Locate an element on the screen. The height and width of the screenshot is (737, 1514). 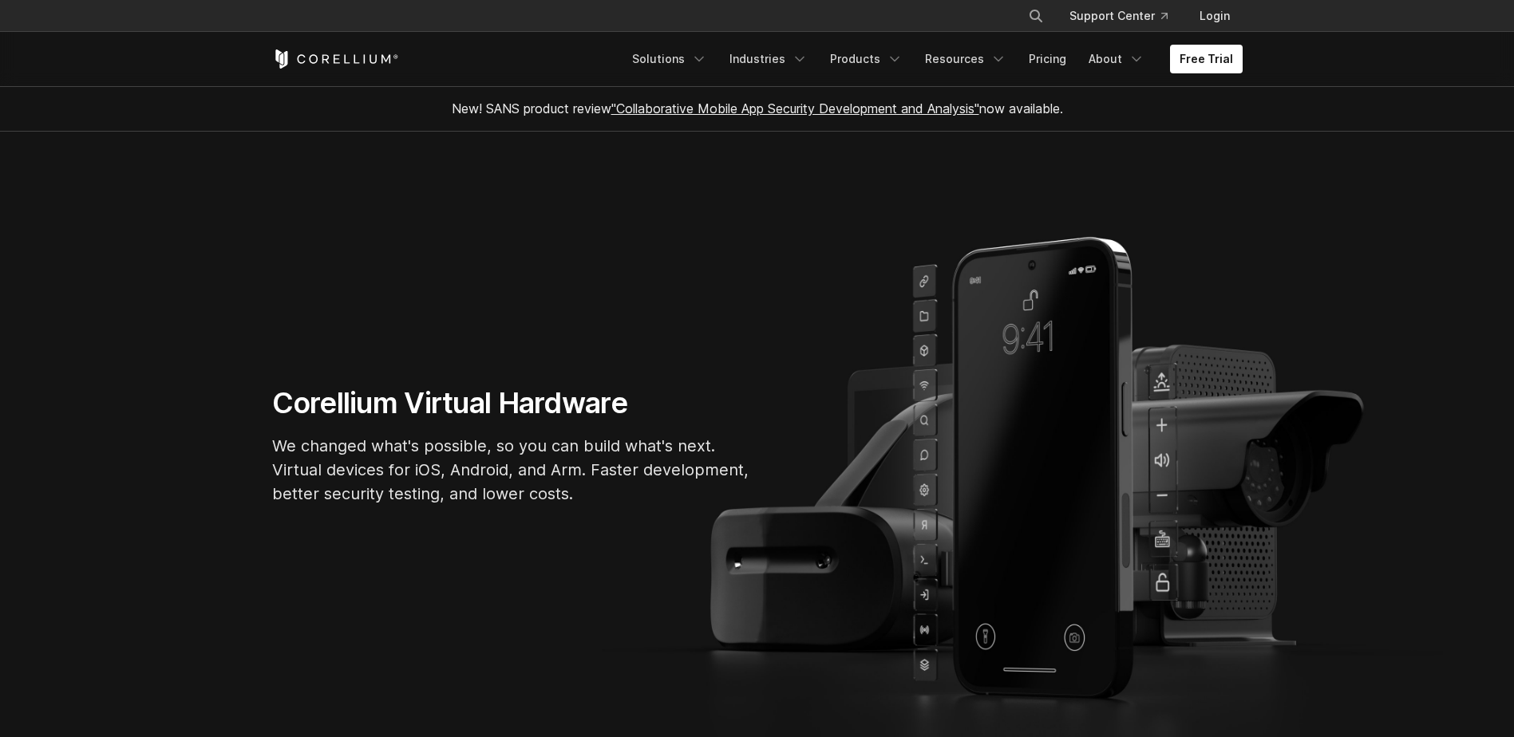
a: Products is located at coordinates (866, 59).